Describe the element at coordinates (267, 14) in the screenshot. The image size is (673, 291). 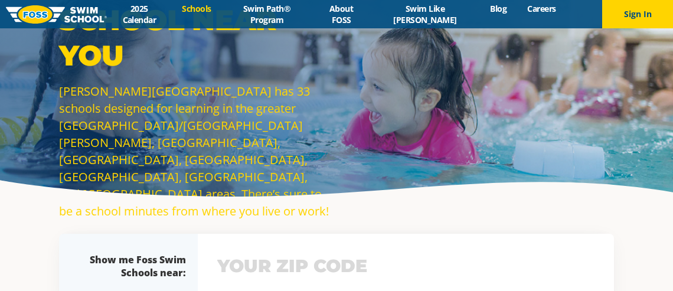
I see `a: Swim Path® Program` at that location.